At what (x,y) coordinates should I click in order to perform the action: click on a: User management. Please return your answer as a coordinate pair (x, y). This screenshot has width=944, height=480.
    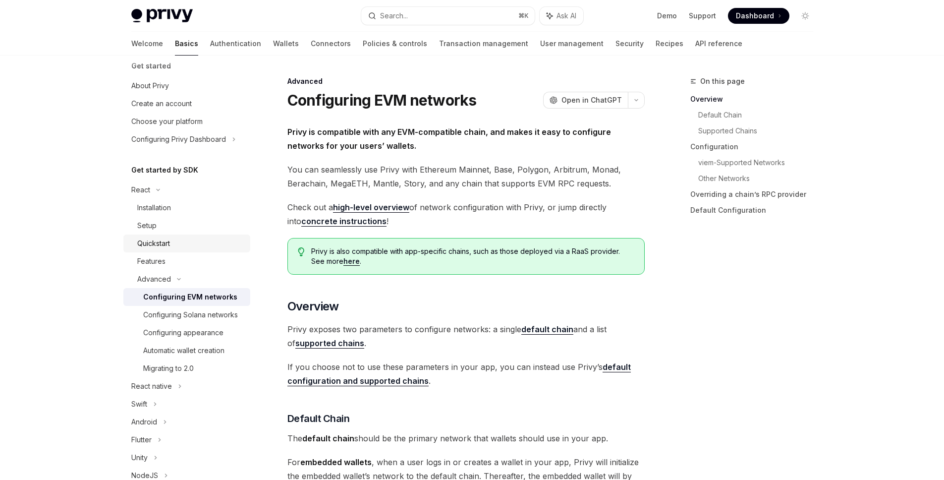
    Looking at the image, I should click on (572, 44).